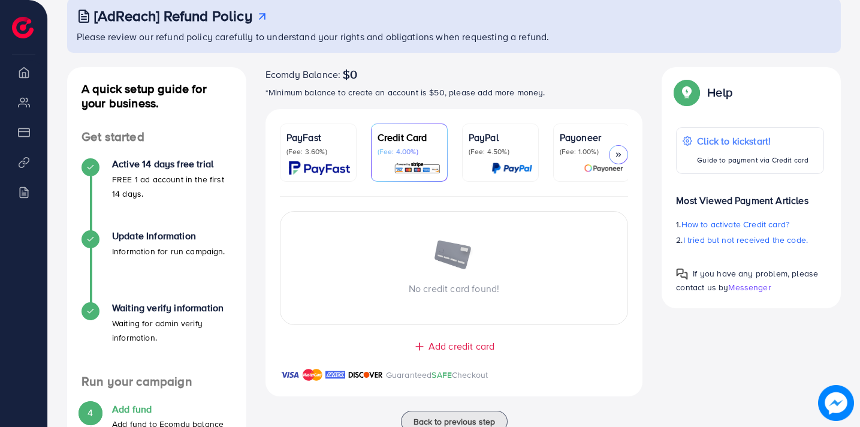  I want to click on h4: Add fund, so click(168, 409).